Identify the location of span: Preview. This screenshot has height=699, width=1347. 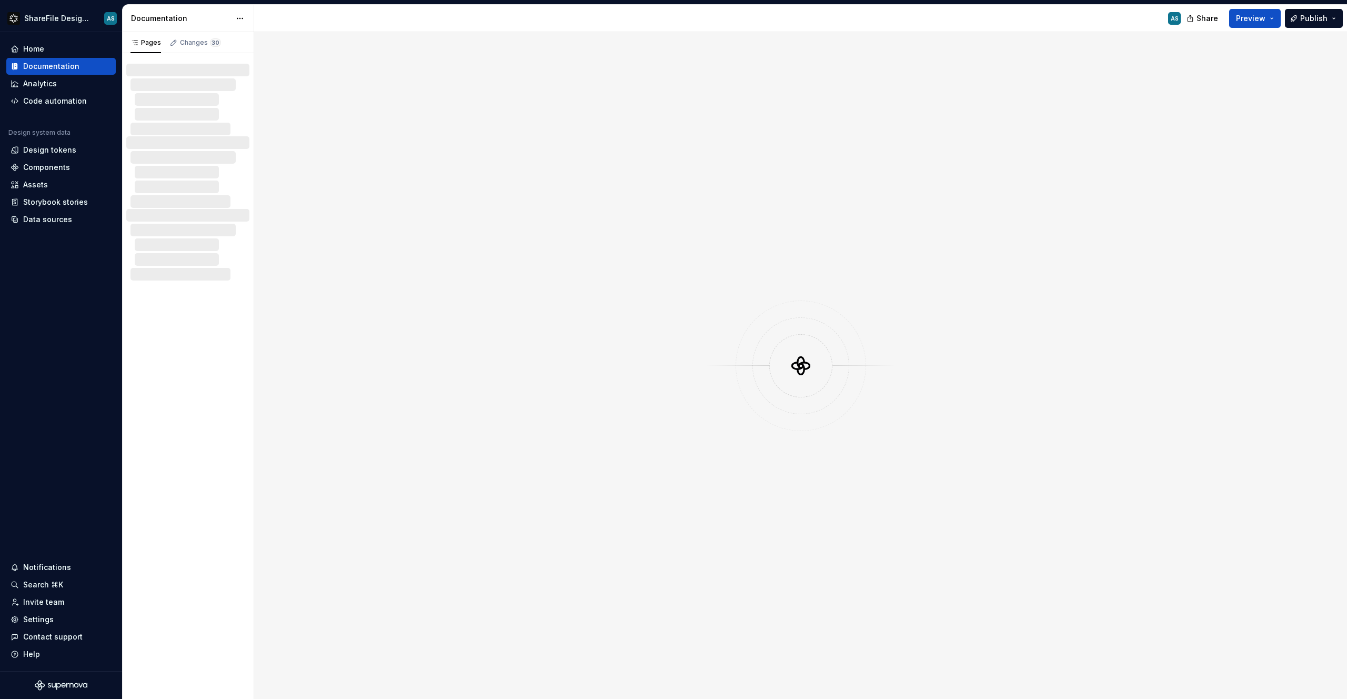
(1251, 18).